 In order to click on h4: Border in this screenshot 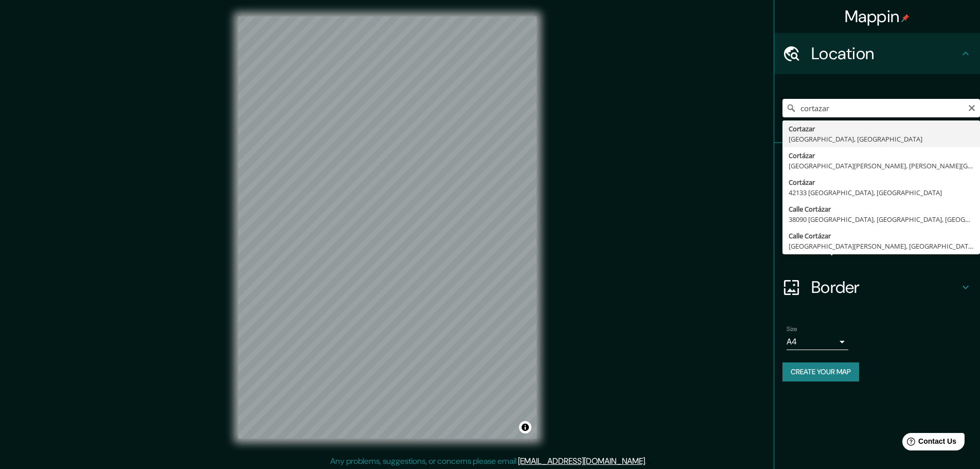, I will do `click(886, 287)`.